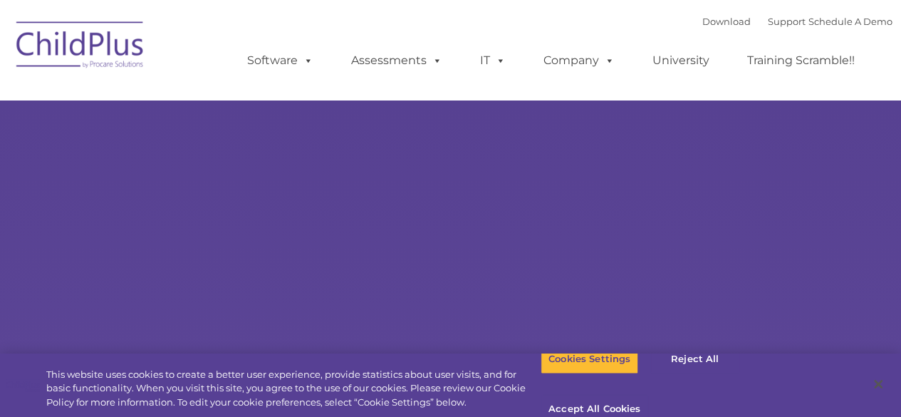 This screenshot has height=417, width=901. I want to click on a: Schedule A Demo, so click(850, 21).